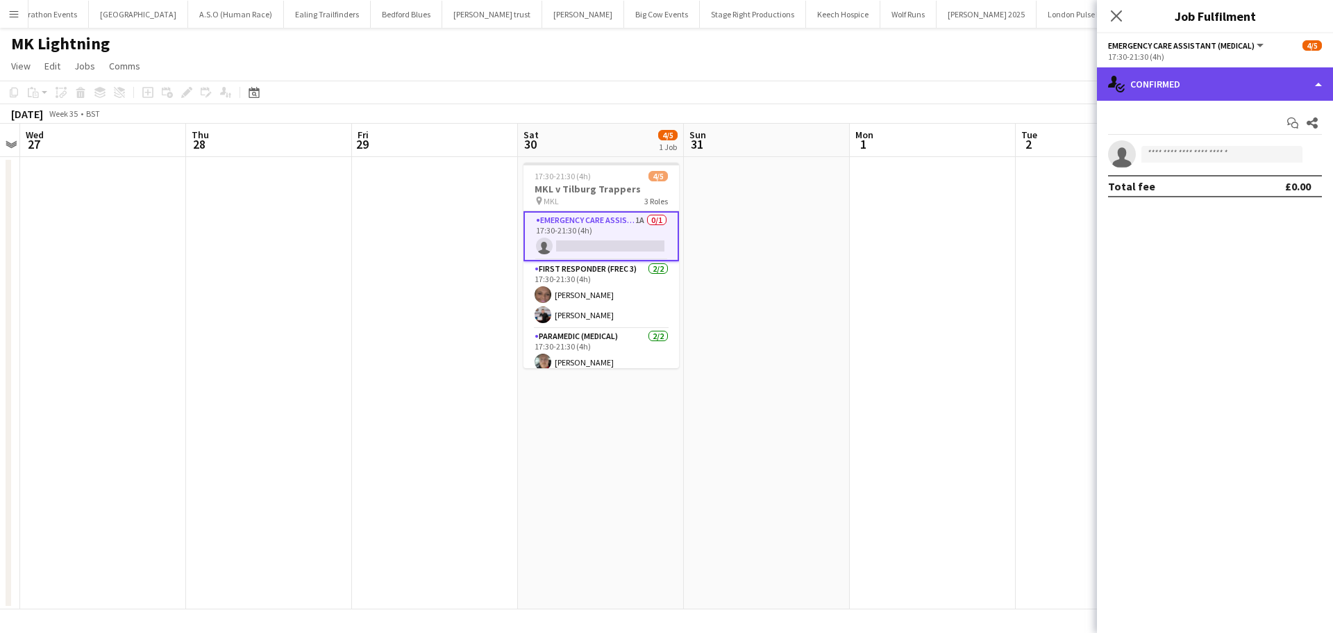  What do you see at coordinates (327, 14) in the screenshot?
I see `button: Ealing Trailfinders` at bounding box center [327, 14].